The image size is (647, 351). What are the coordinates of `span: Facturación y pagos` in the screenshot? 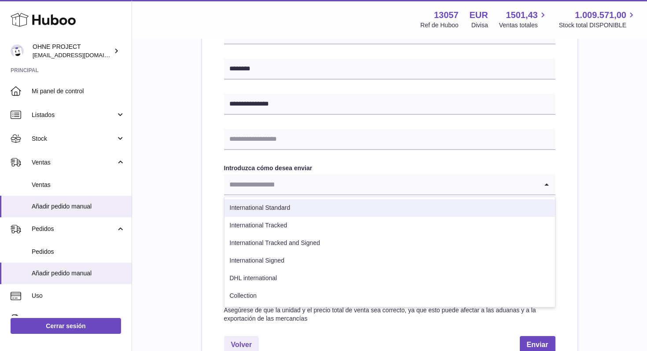 It's located at (73, 320).